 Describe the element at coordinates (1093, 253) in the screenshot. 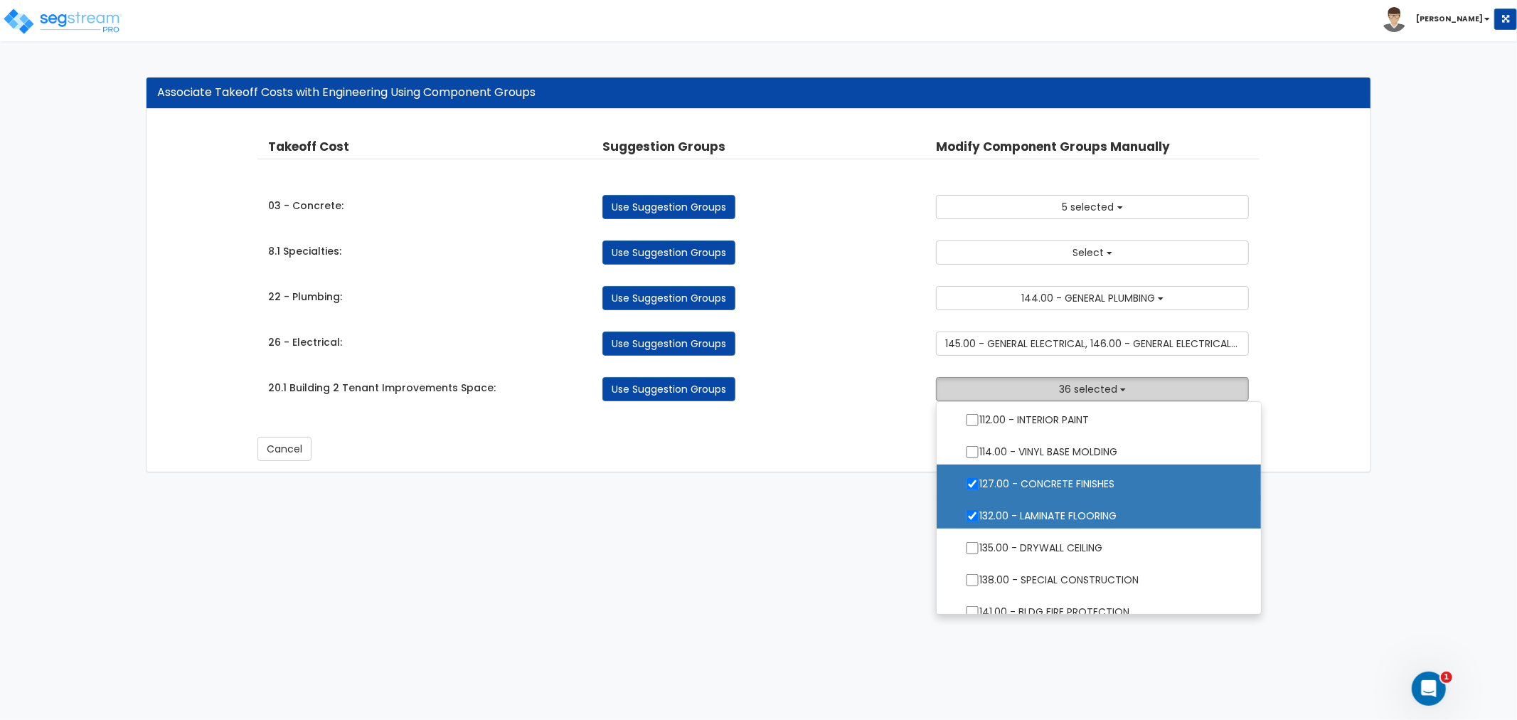

I see `button: Select` at that location.